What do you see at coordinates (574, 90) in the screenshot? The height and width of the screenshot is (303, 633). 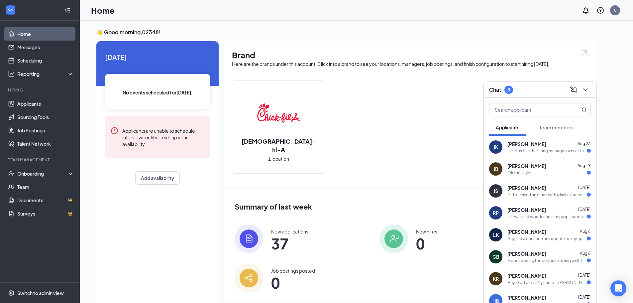 I see `button: ComposeMessage` at bounding box center [574, 90].